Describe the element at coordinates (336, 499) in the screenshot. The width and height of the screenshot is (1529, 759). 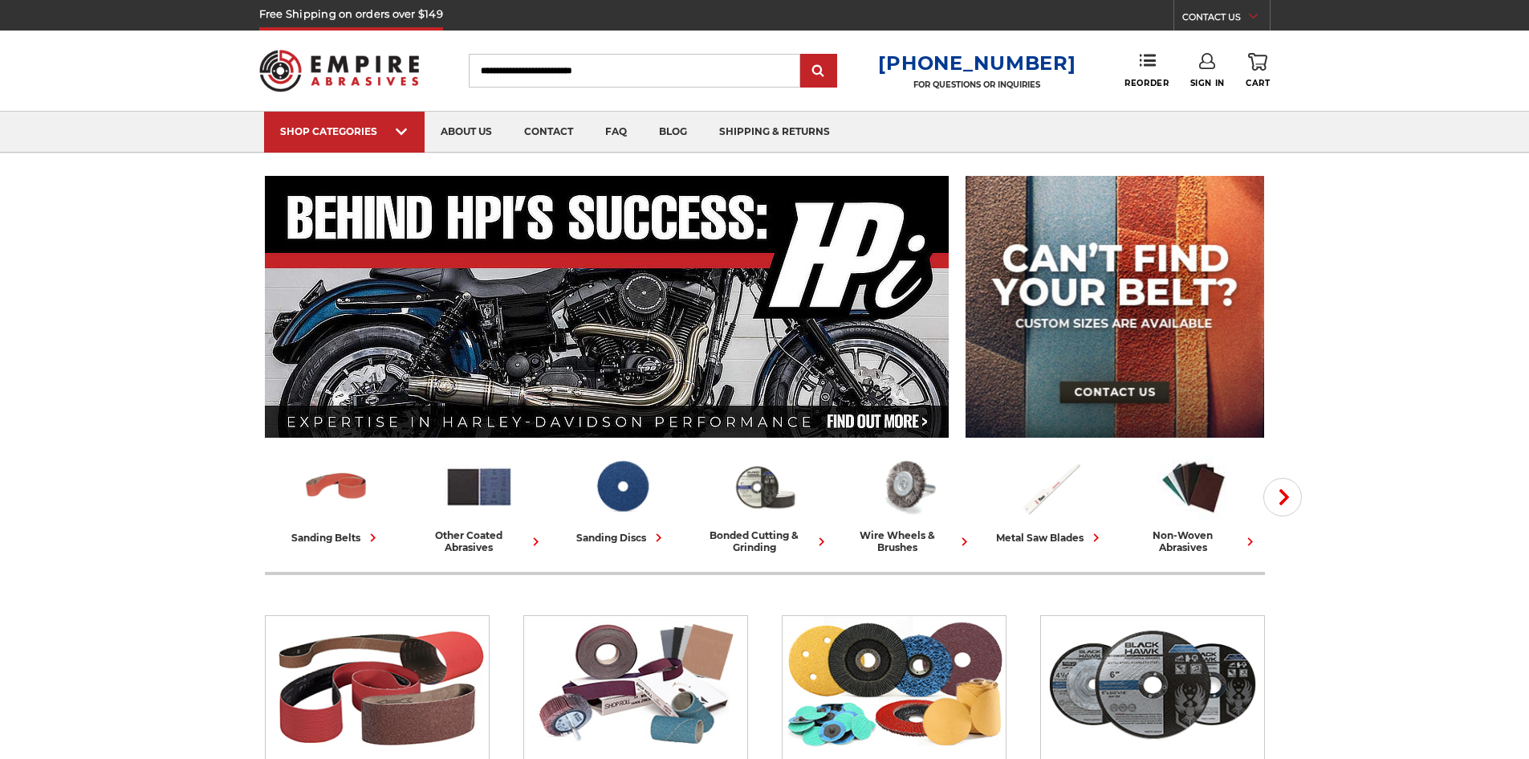
I see `a: sanding belts` at that location.